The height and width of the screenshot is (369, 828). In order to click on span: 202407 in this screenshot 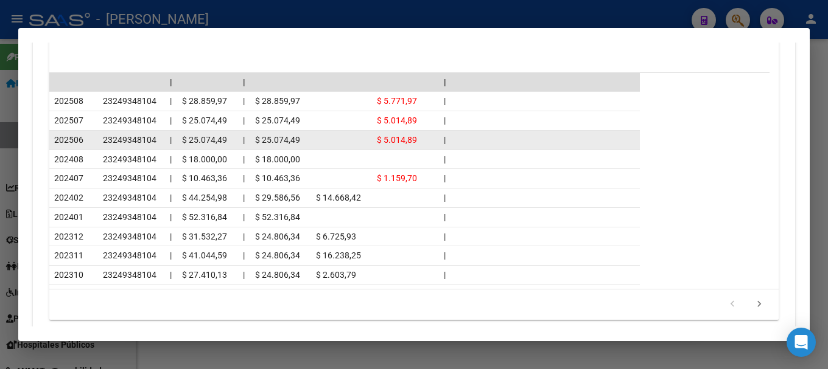, I will do `click(69, 178)`.